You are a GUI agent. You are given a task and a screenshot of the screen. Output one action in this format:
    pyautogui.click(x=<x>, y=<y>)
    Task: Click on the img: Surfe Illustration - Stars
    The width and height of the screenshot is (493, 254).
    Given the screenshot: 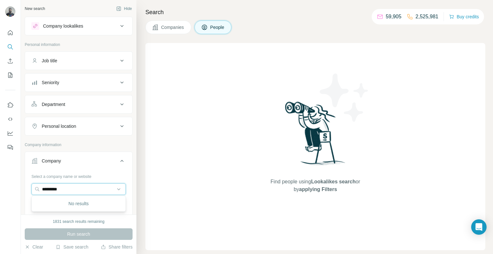 What is the action you would take?
    pyautogui.click(x=344, y=98)
    